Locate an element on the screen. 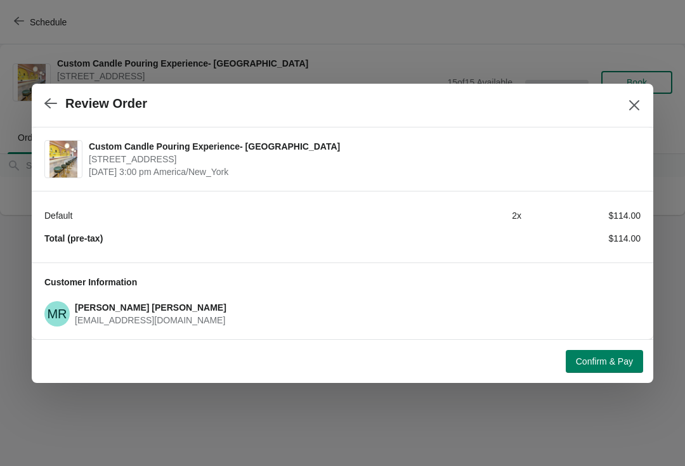 Image resolution: width=685 pixels, height=466 pixels. div: Default is located at coordinates (223, 216).